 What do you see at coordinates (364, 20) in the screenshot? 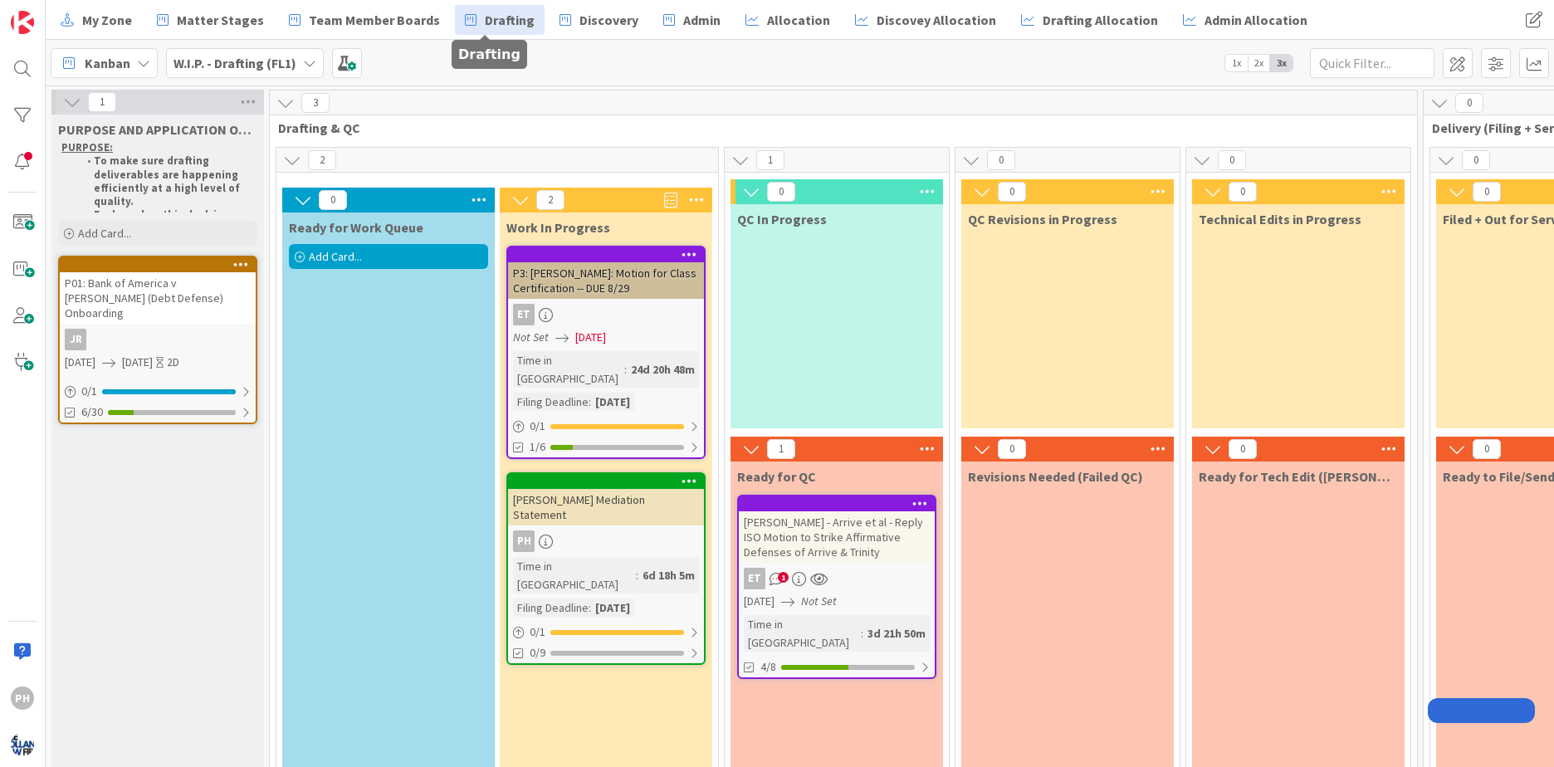
I see `a: Team Member Boards` at bounding box center [364, 20].